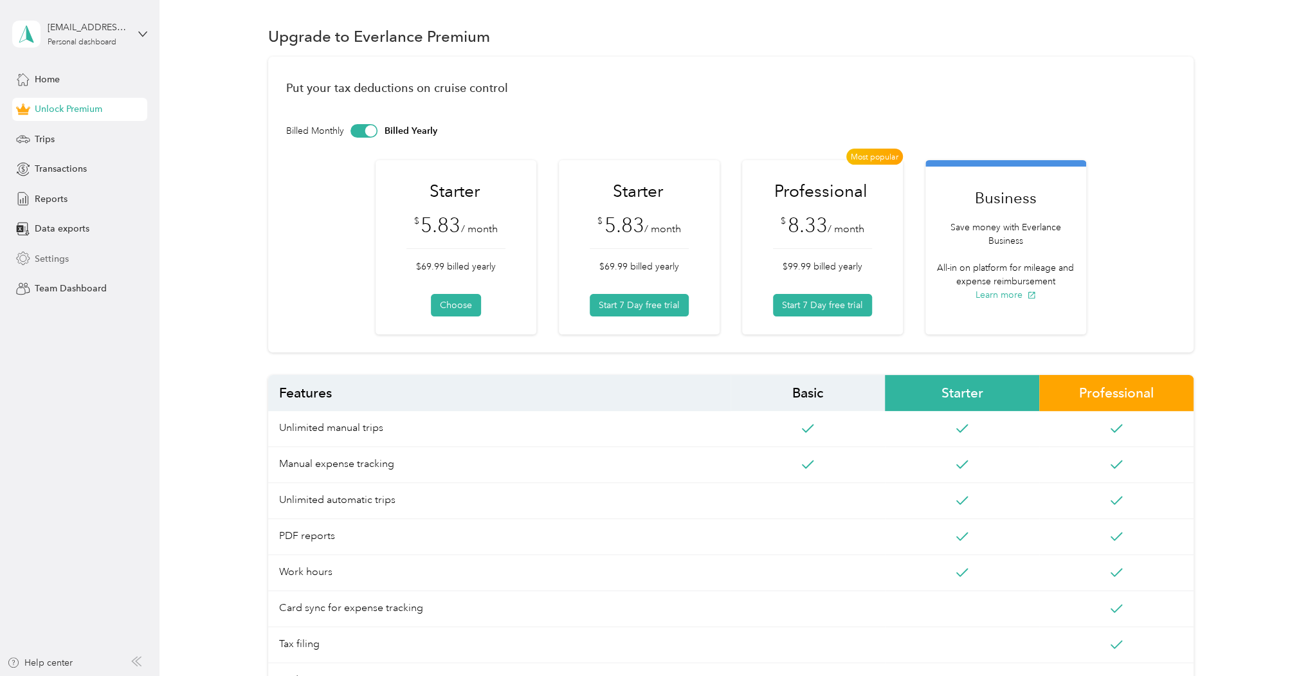  Describe the element at coordinates (1006, 295) in the screenshot. I see `button: Learn more` at that location.